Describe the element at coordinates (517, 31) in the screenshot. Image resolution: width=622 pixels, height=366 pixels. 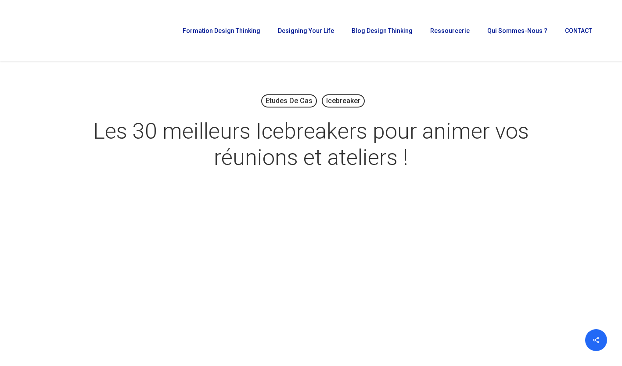
I see `a: Qui sommes-nous ?` at that location.